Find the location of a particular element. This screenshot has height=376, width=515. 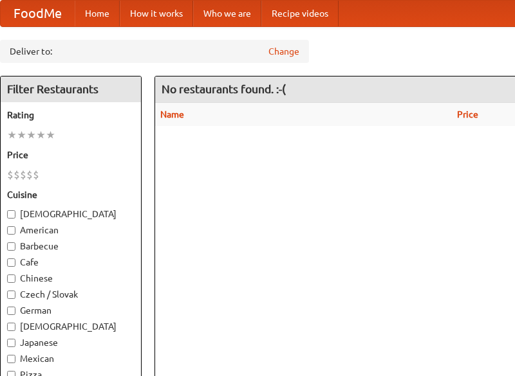

a: FoodMe is located at coordinates (37, 14).